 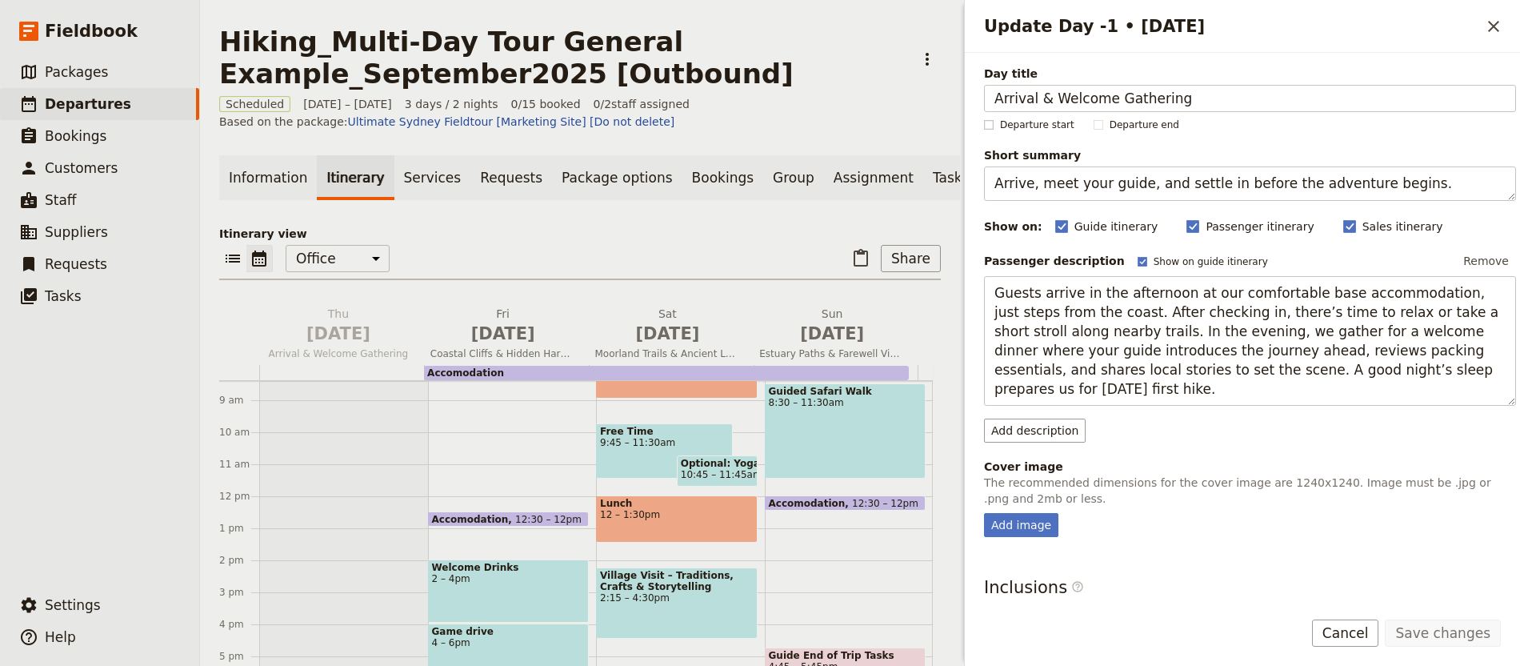 What do you see at coordinates (1021, 525) in the screenshot?
I see `div: Add image` at bounding box center [1021, 525].